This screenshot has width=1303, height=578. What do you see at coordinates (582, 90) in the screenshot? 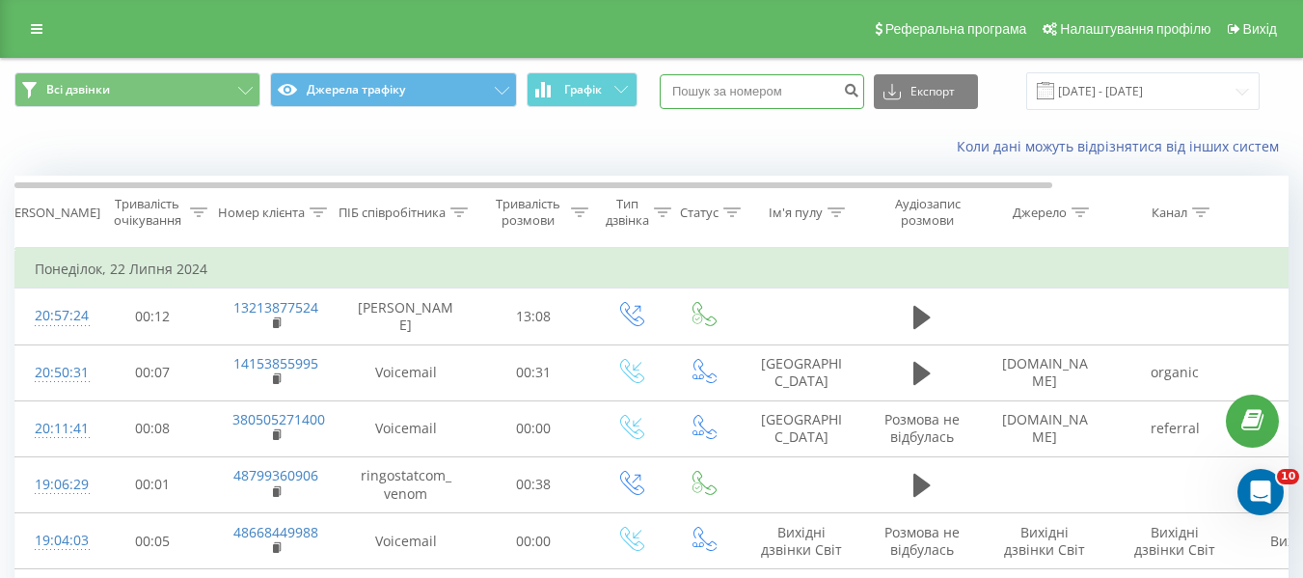
I see `button: Графік` at bounding box center [582, 90].